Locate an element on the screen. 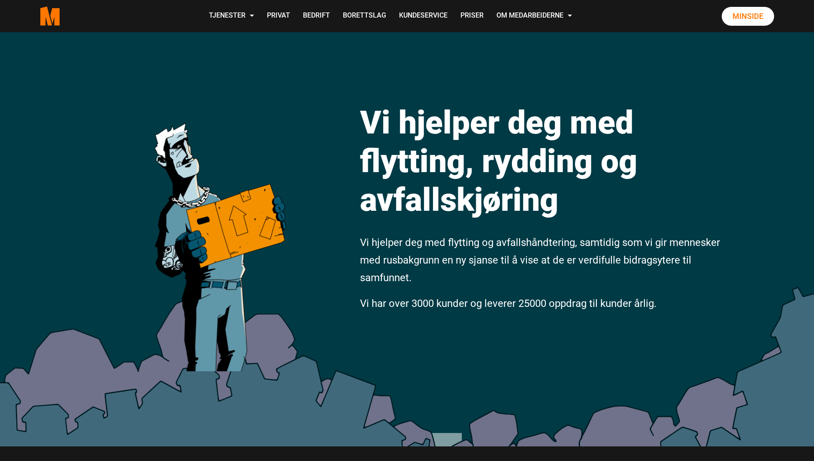 The height and width of the screenshot is (461, 814). span: Vi har over 3000 kunder og leverer 25000 oppdrag til kunder årlig. is located at coordinates (508, 303).